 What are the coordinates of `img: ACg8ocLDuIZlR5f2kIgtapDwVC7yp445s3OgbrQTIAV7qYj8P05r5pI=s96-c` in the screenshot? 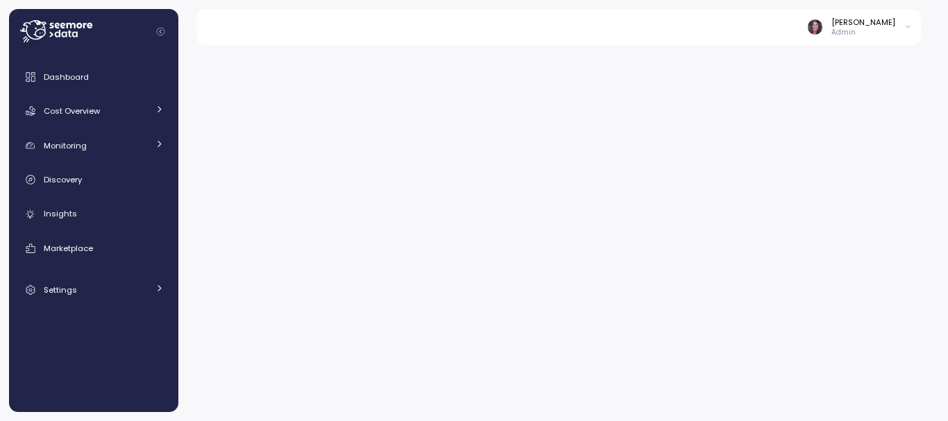 It's located at (815, 26).